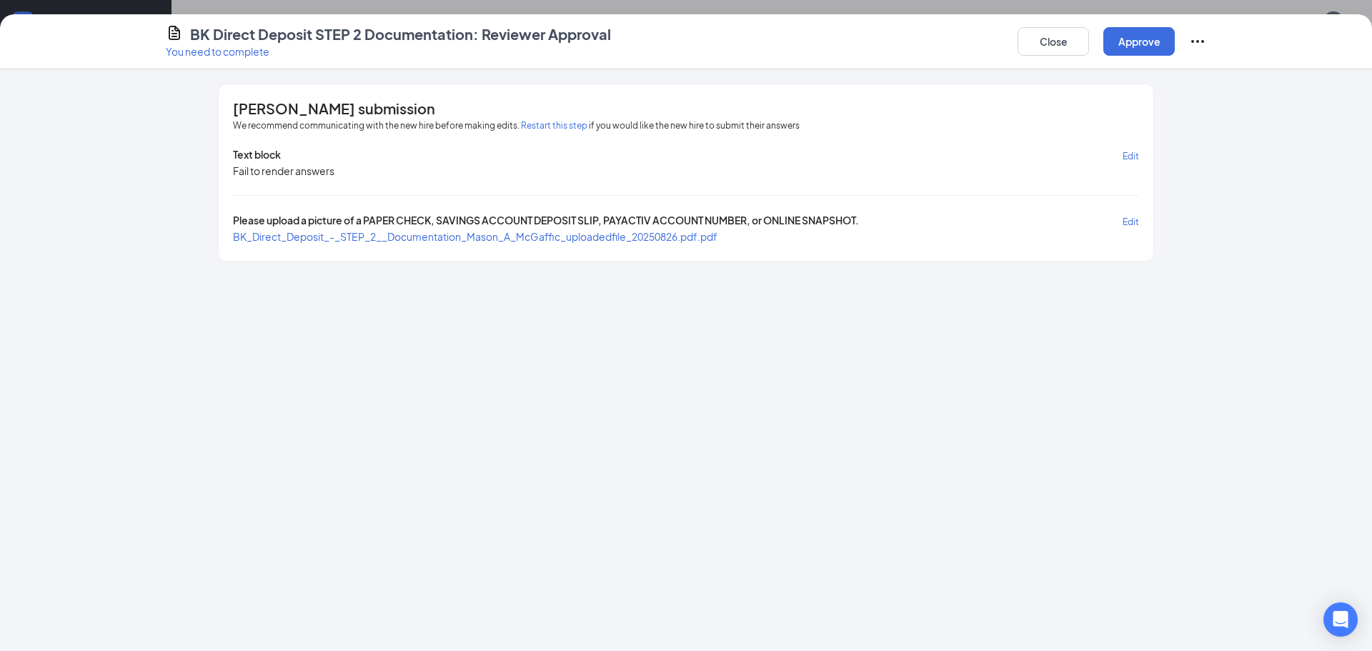 Image resolution: width=1372 pixels, height=651 pixels. Describe the element at coordinates (284, 171) in the screenshot. I see `div: Fail to render answers` at that location.